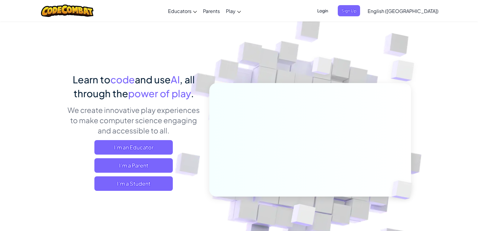 Image resolution: width=478 pixels, height=231 pixels. Describe the element at coordinates (175, 79) in the screenshot. I see `span: AI` at that location.